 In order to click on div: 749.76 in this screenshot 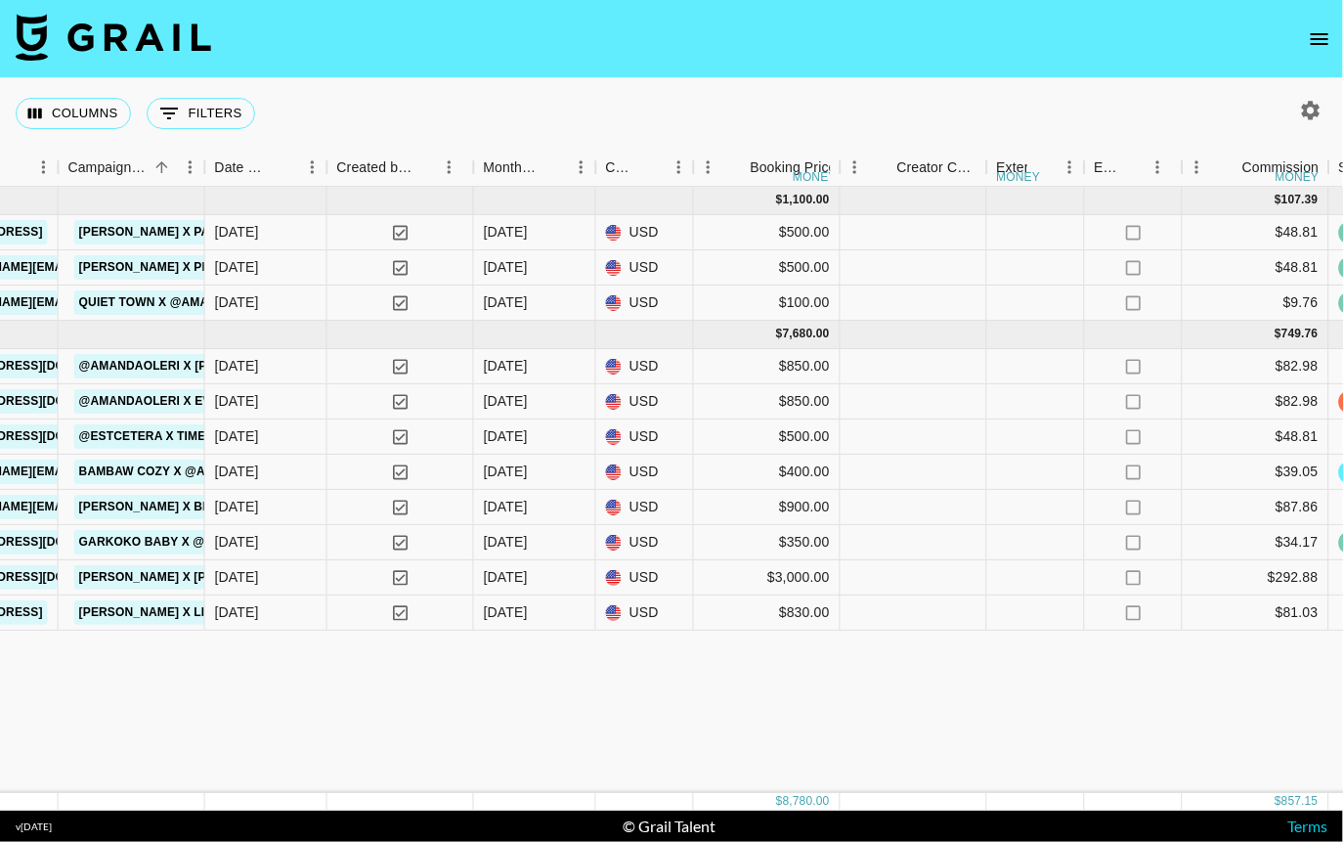, I will do `click(1300, 333)`.